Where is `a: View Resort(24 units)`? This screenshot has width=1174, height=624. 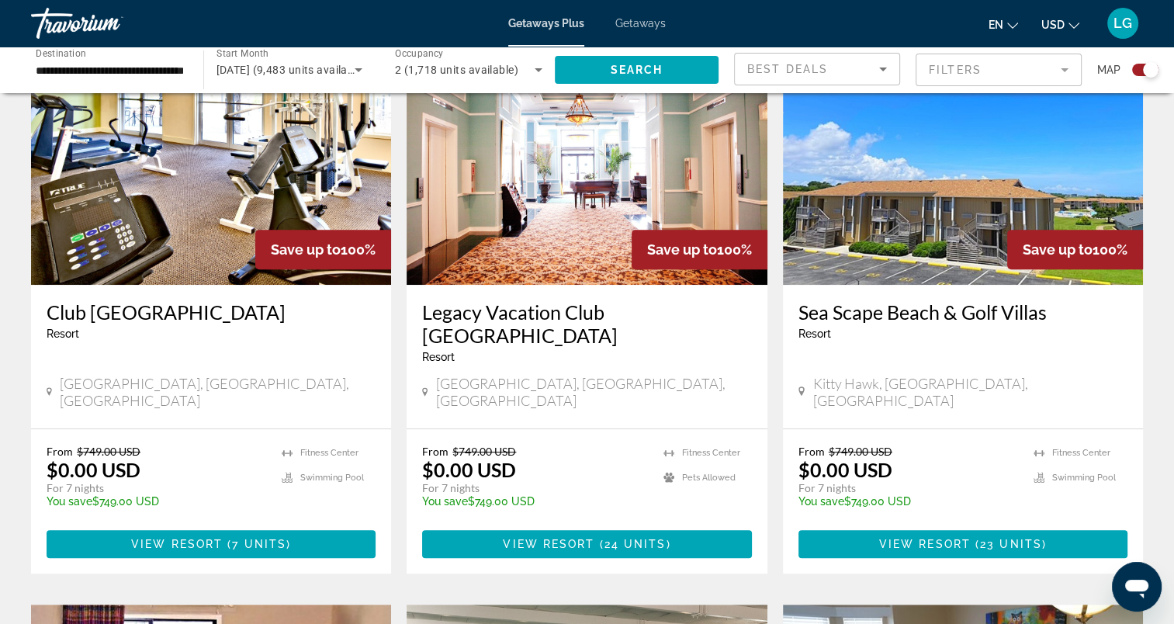 a: View Resort(24 units) is located at coordinates (586, 544).